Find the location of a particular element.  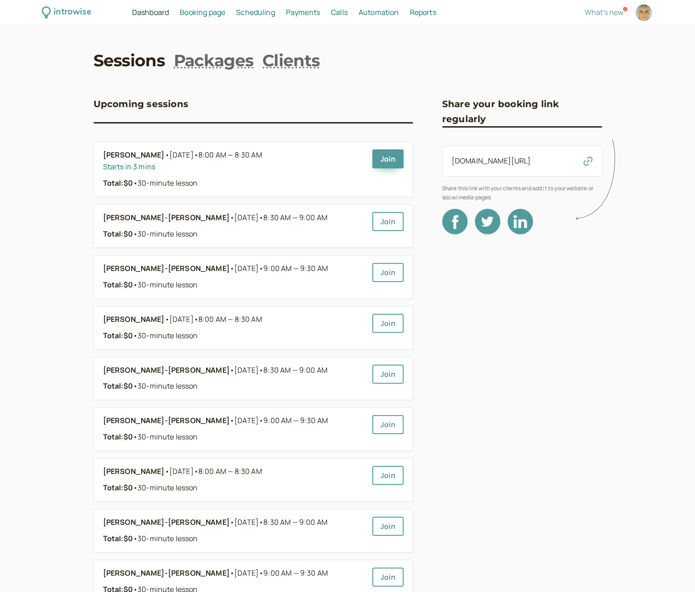

h3: Share your booking link regularly is located at coordinates (522, 111).